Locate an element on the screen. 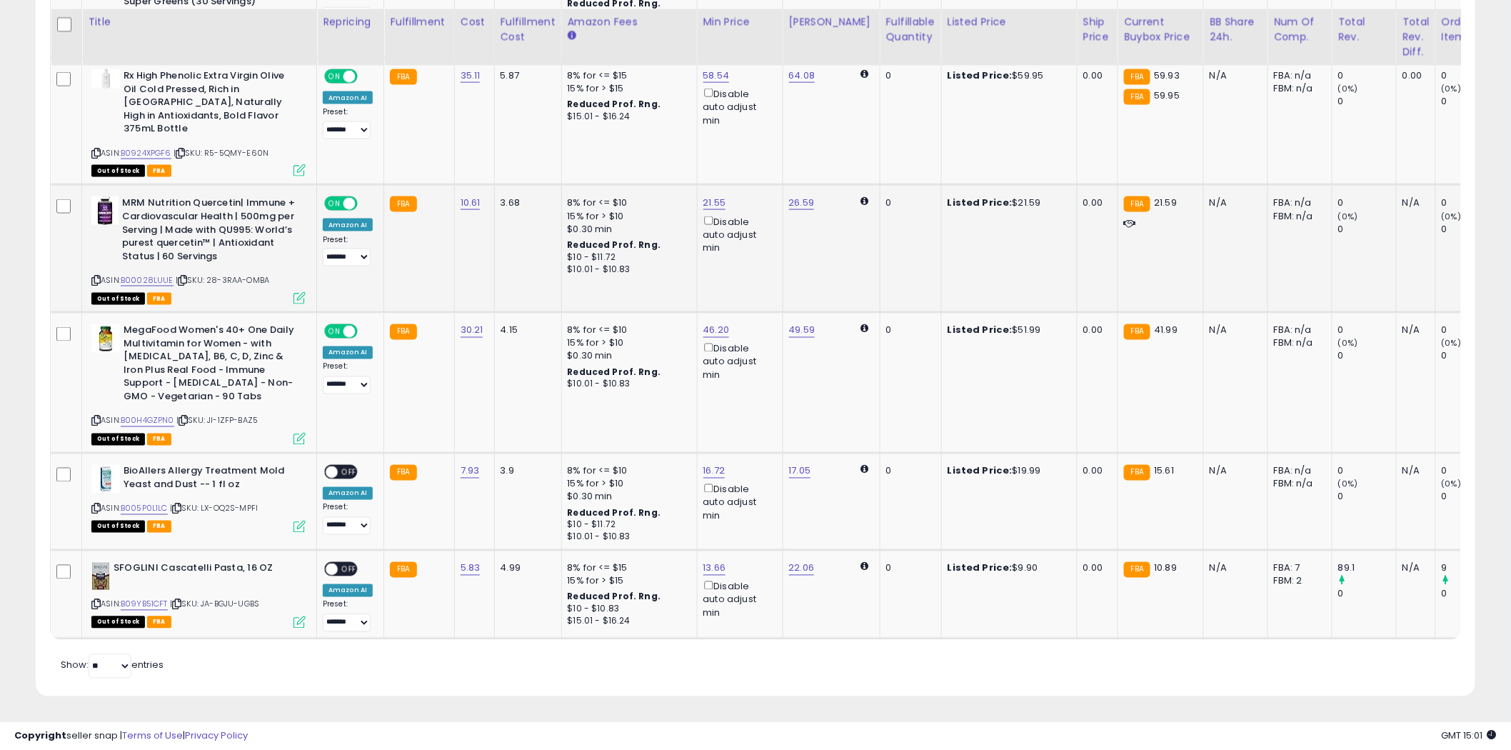 The height and width of the screenshot is (750, 1511). a: 10.61 is located at coordinates (470, 203).